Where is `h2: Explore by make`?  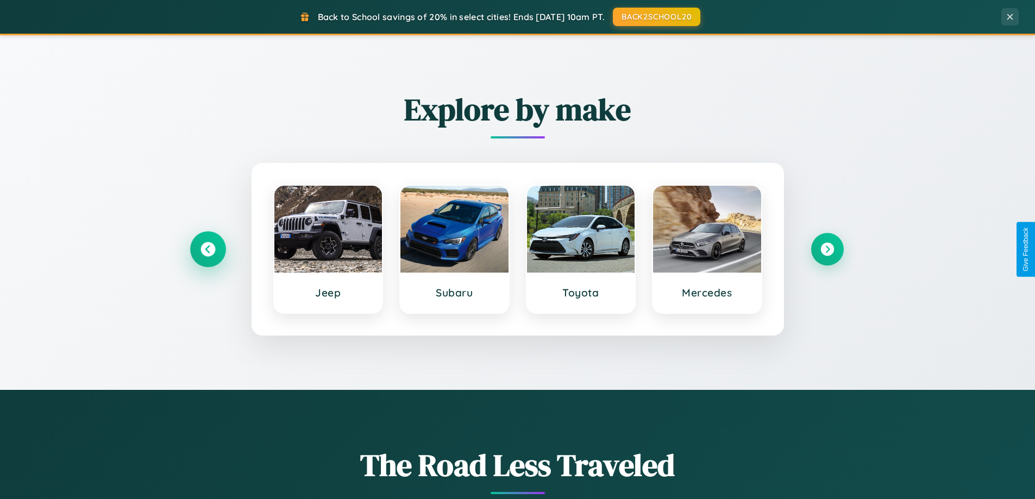
h2: Explore by make is located at coordinates (518, 109).